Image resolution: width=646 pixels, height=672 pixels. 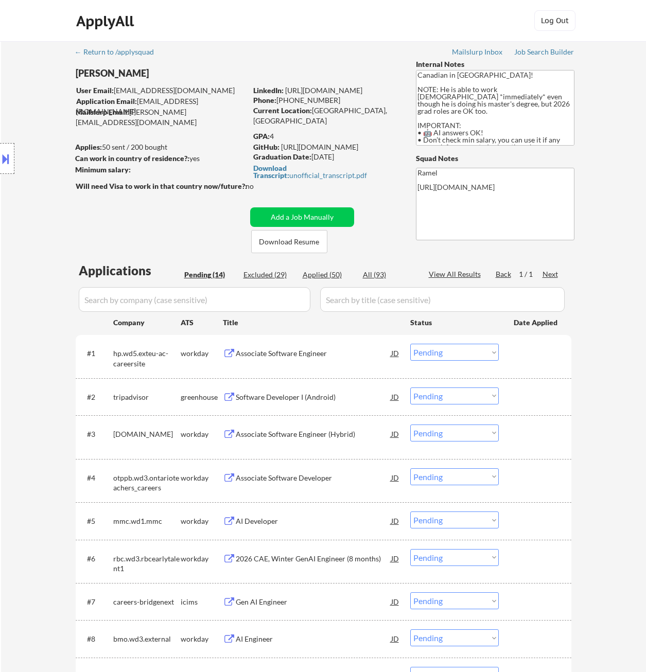 What do you see at coordinates (264, 100) in the screenshot?
I see `strong: Phone:` at bounding box center [264, 100].